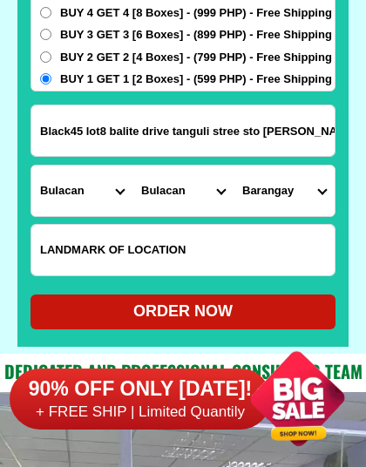 This screenshot has height=467, width=366. What do you see at coordinates (45, 78) in the screenshot?
I see `input: BUY 1 GET 1 [2 Boxes] - (599 PHP) - Free Shipping` at bounding box center [45, 78].